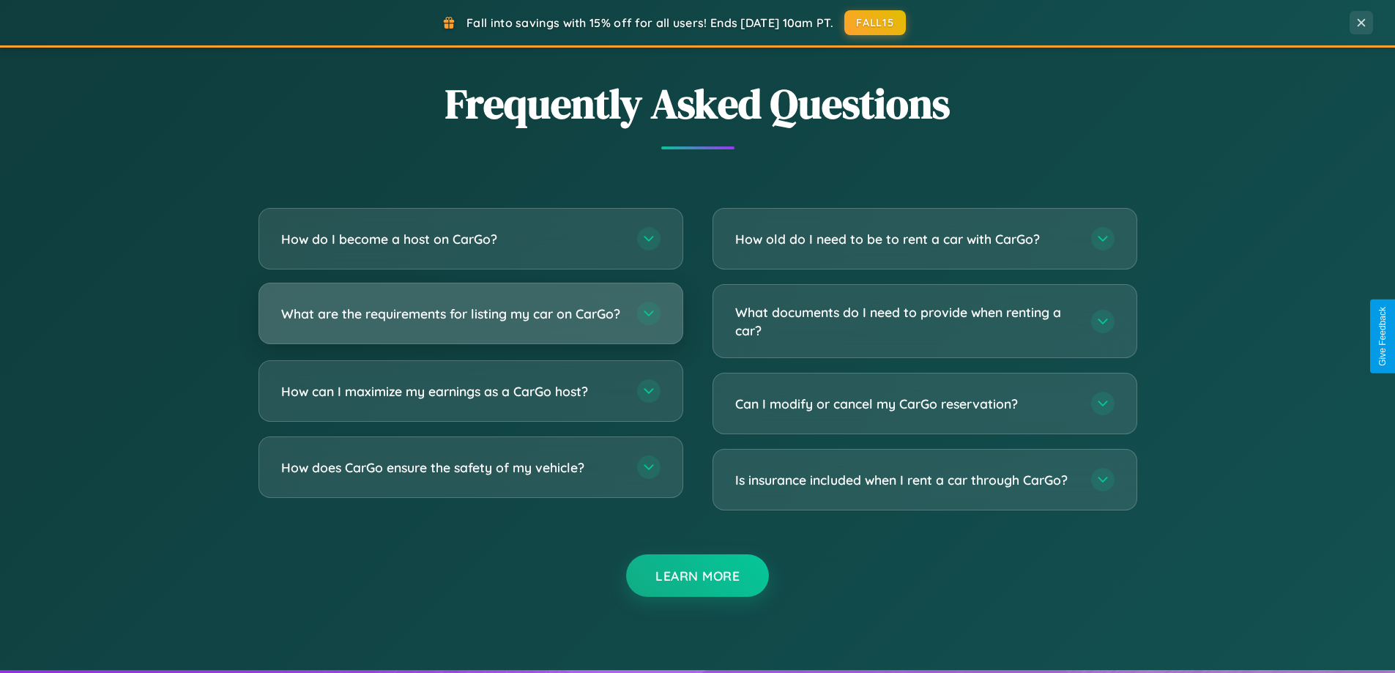  Describe the element at coordinates (452, 391) in the screenshot. I see `h3: How can I maximize my earnings as a CarGo host?` at that location.